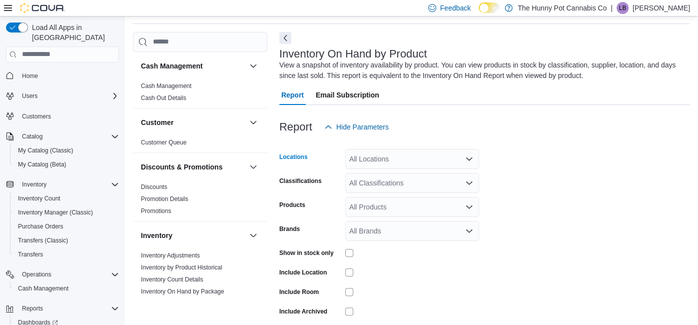 The height and width of the screenshot is (325, 698). Describe the element at coordinates (156, 235) in the screenshot. I see `h3: Inventory` at that location.